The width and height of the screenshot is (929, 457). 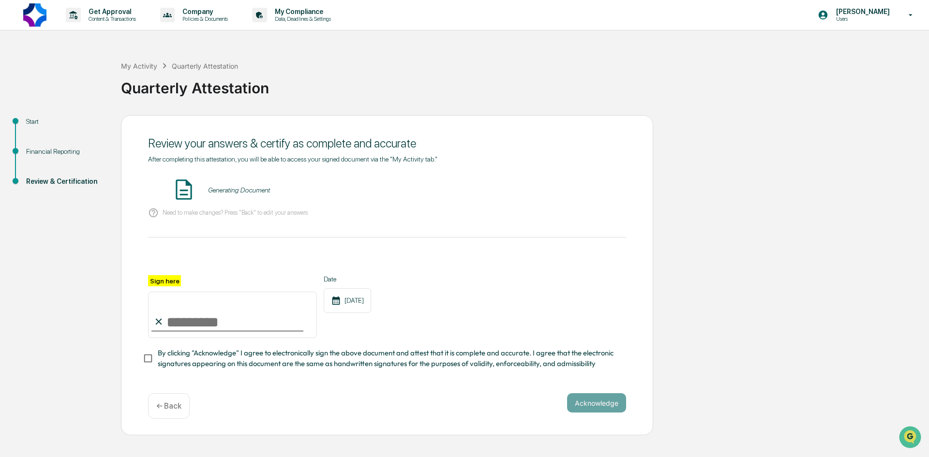 I want to click on button: Open customer support, so click(x=12, y=12).